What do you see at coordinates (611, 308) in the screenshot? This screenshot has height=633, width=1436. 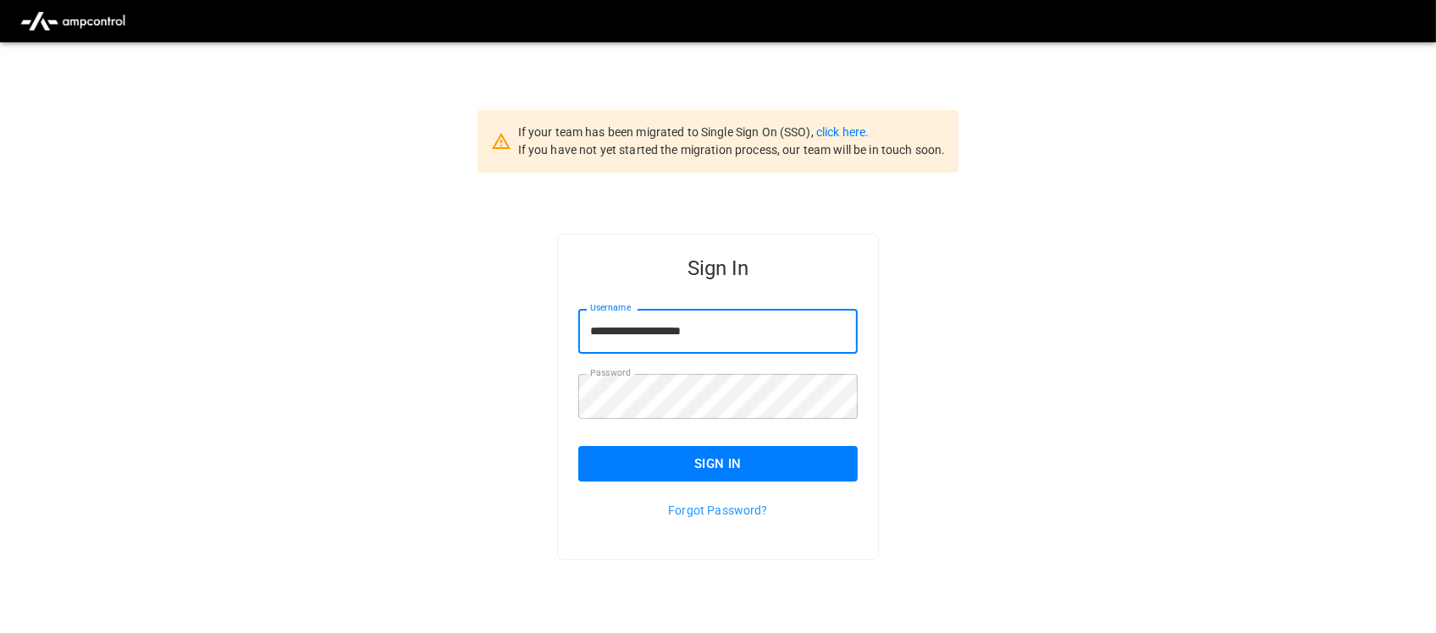 I see `label: Username` at bounding box center [611, 308].